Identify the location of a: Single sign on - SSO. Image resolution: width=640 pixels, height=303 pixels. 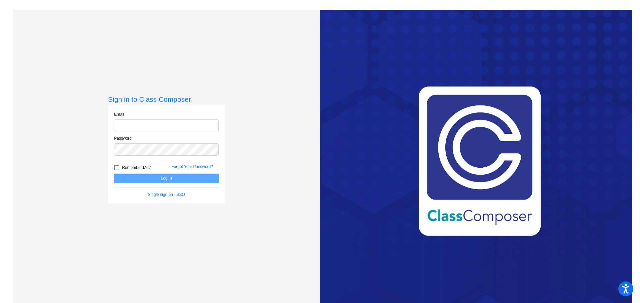
(166, 195).